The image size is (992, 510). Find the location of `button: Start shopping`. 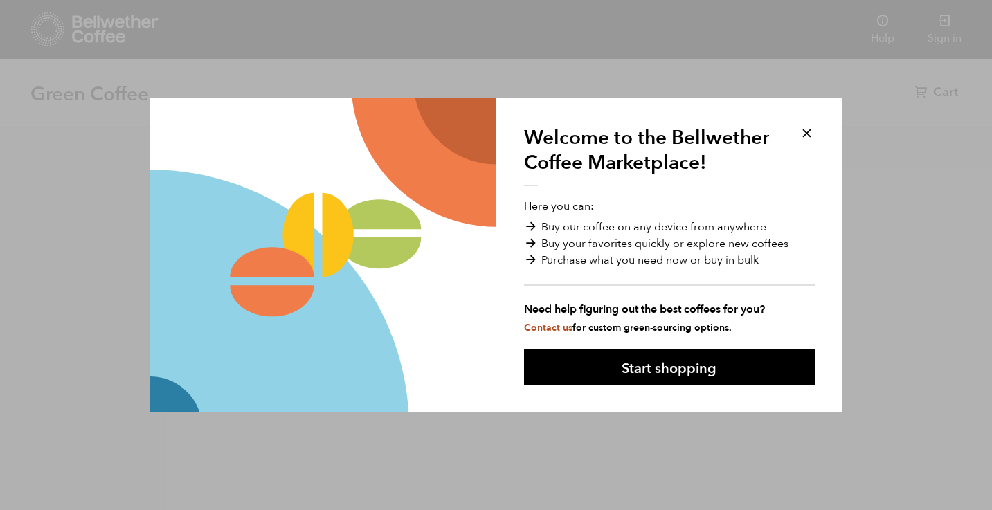

button: Start shopping is located at coordinates (670, 367).